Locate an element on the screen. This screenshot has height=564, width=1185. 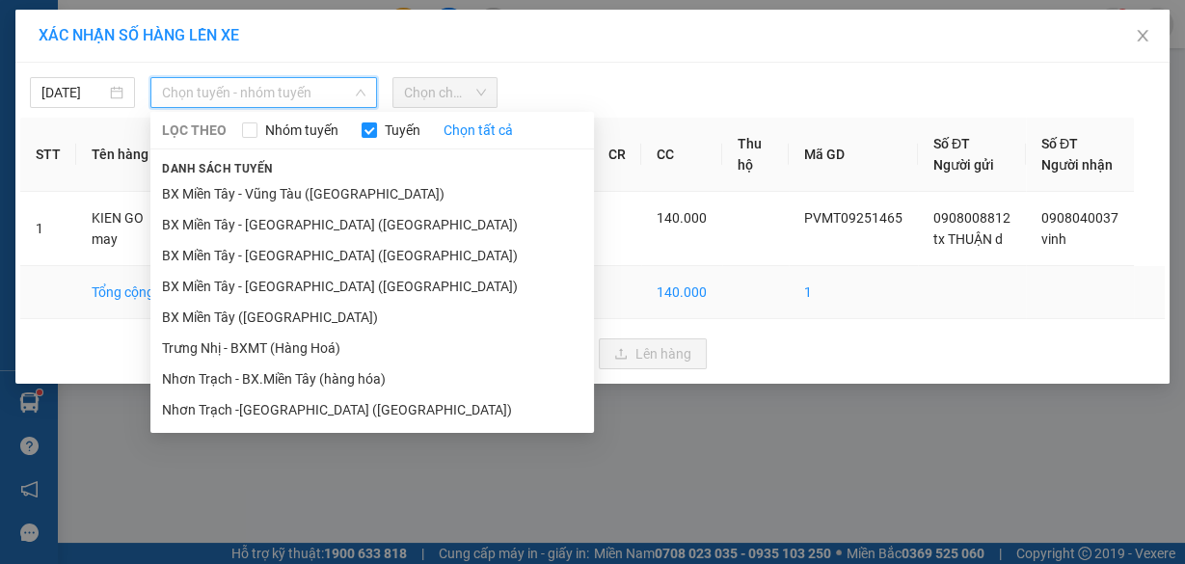
span: Nhóm tuyến is located at coordinates (302, 130).